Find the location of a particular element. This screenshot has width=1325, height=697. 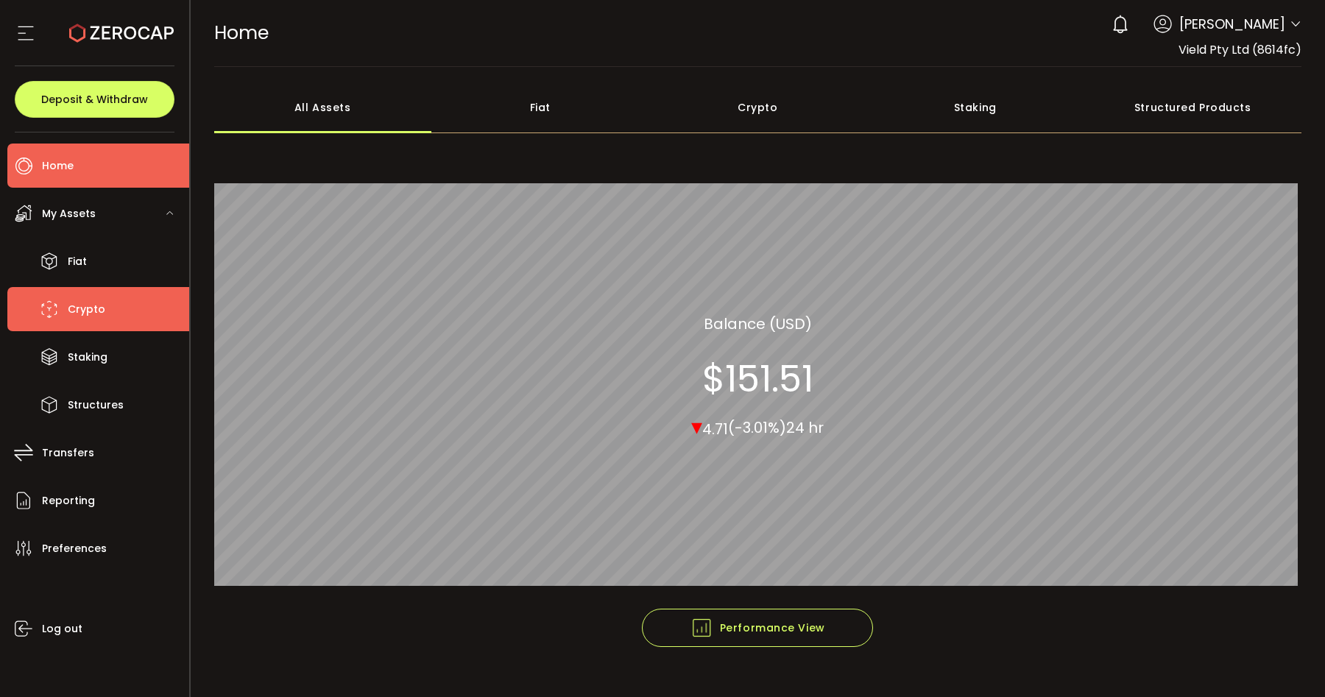

span: 4.71 is located at coordinates (715, 428).